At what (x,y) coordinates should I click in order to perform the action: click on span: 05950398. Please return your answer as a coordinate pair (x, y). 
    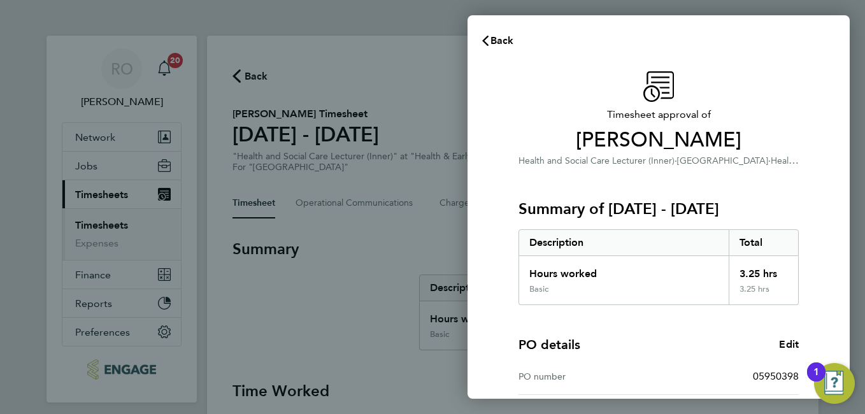
    Looking at the image, I should click on (775, 376).